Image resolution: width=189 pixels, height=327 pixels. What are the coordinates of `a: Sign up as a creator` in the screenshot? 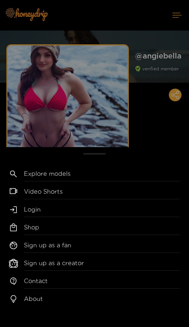 It's located at (102, 265).